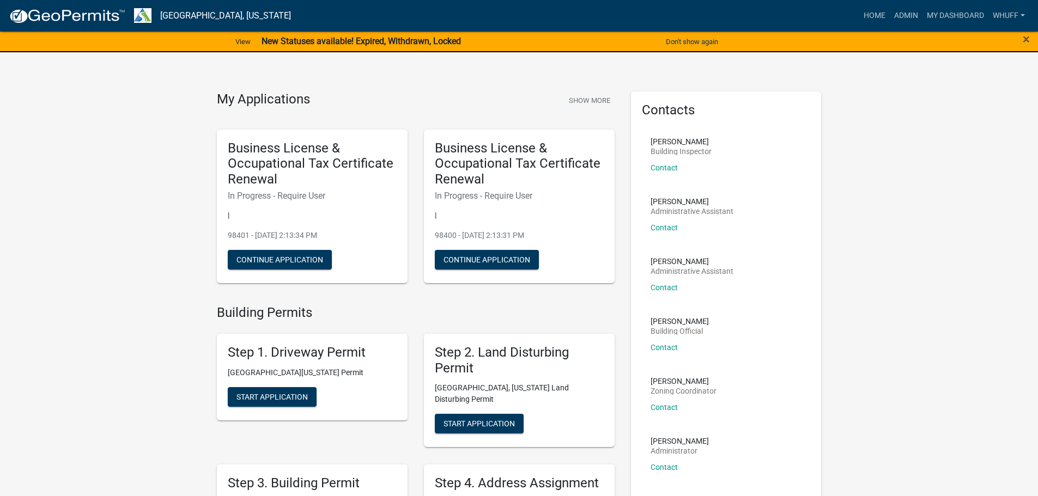 This screenshot has width=1038, height=496. What do you see at coordinates (1026, 39) in the screenshot?
I see `button: Close` at bounding box center [1026, 39].